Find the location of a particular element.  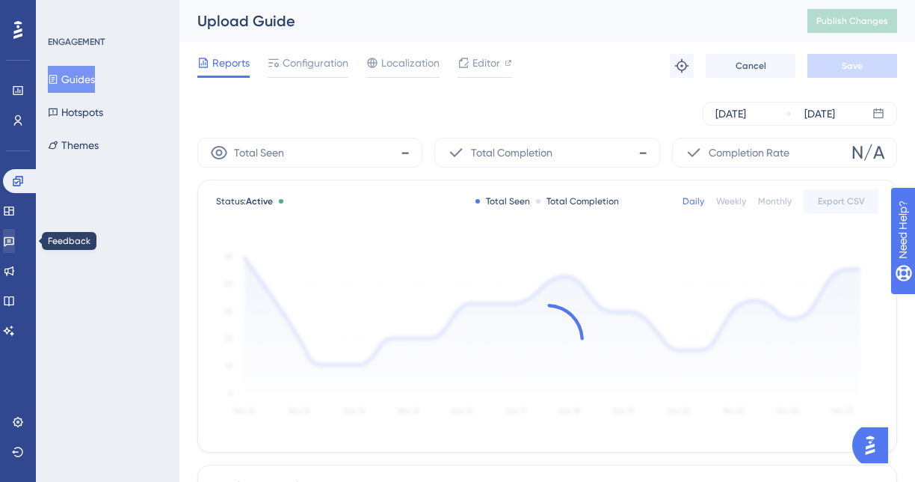

button: Save is located at coordinates (852, 66).